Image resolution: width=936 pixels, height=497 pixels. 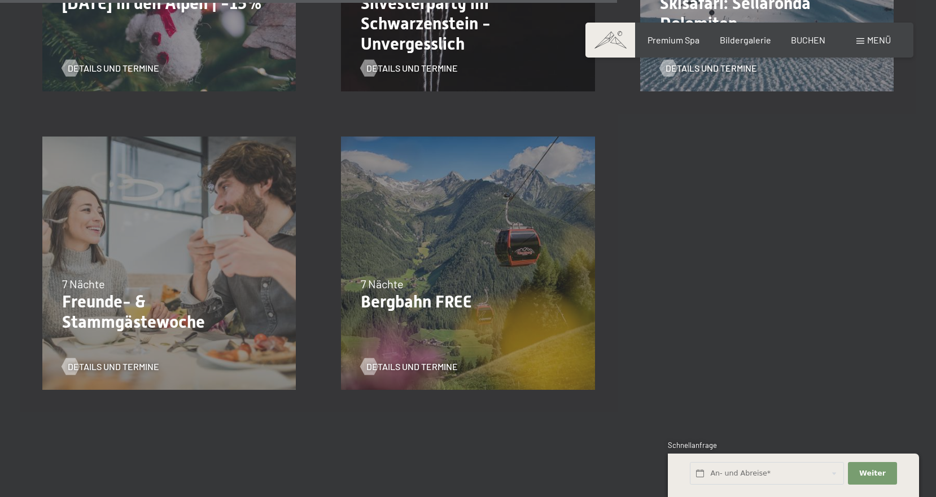 I want to click on span: 7 Nächte, so click(x=84, y=284).